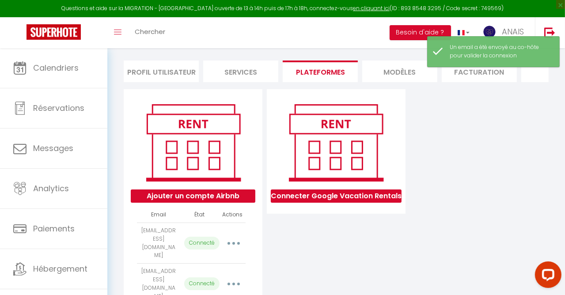 The height and width of the screenshot is (295, 565). I want to click on th: Actions, so click(232, 215).